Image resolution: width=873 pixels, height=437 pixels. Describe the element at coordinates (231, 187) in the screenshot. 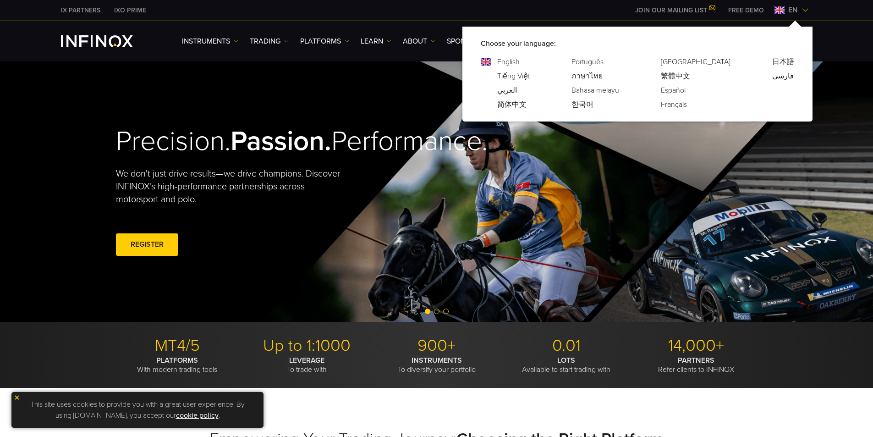

I see `p: We don't just drive results—we drive champions. Discover INFINOX’s high-performance partnerships ...` at that location.